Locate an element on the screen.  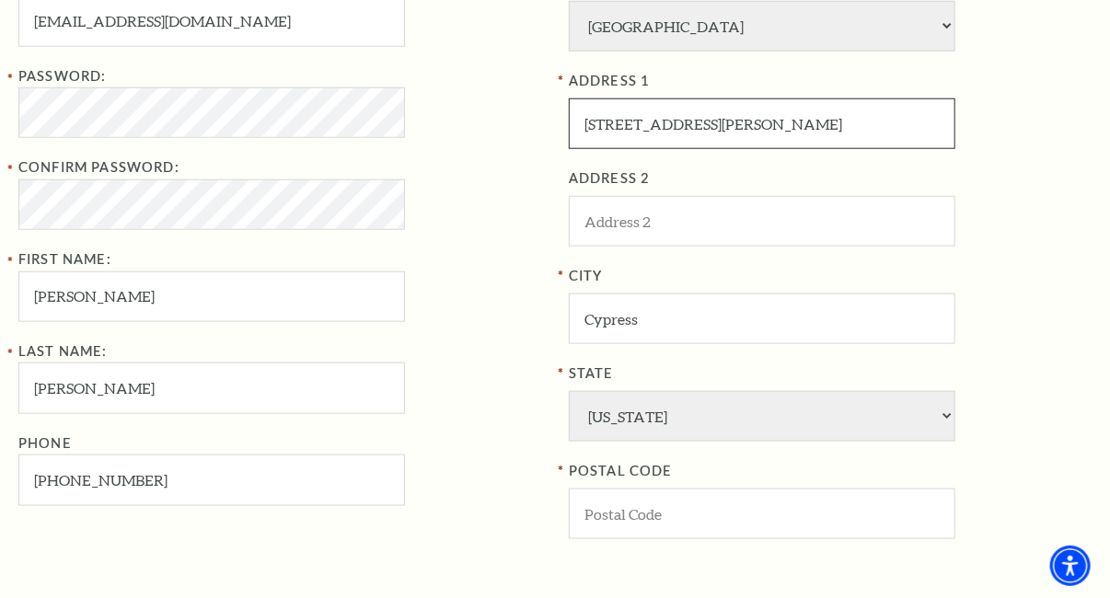
input: City is located at coordinates (762, 319).